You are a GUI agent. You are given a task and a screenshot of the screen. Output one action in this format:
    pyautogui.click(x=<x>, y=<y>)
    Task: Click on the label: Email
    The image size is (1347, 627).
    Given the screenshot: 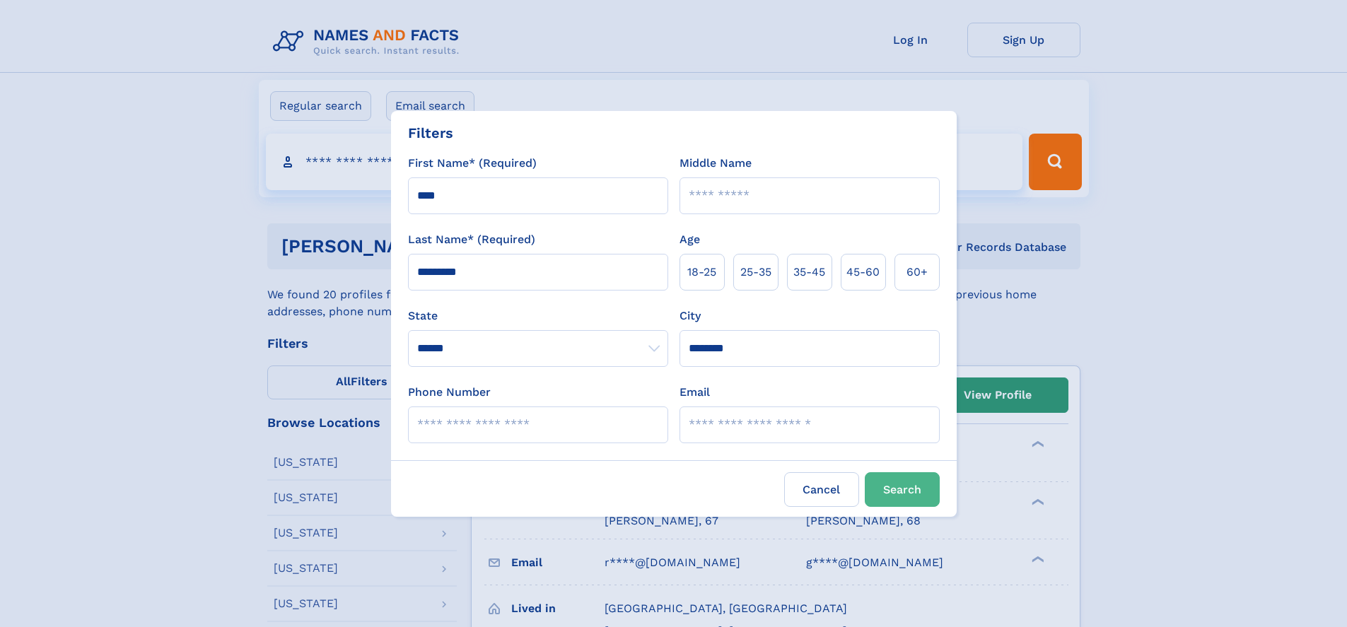 What is the action you would take?
    pyautogui.click(x=694, y=393)
    